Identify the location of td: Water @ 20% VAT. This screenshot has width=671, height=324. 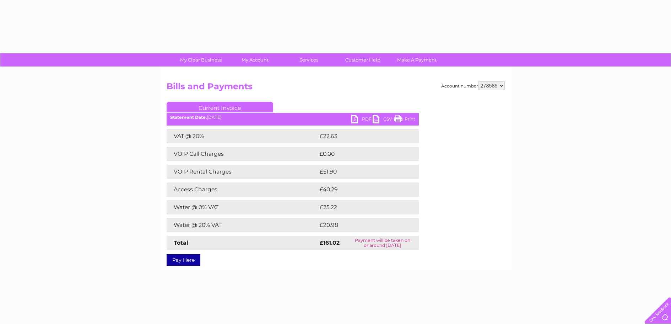
(242, 225).